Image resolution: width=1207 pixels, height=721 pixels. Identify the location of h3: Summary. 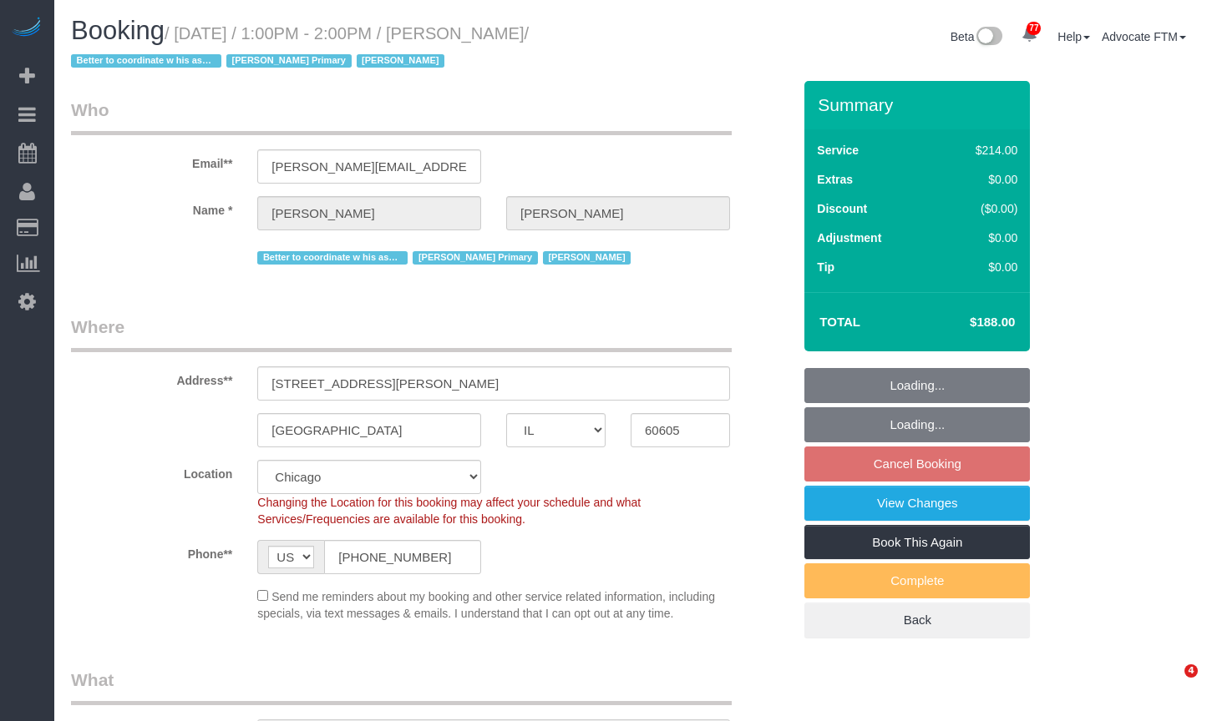
(919, 104).